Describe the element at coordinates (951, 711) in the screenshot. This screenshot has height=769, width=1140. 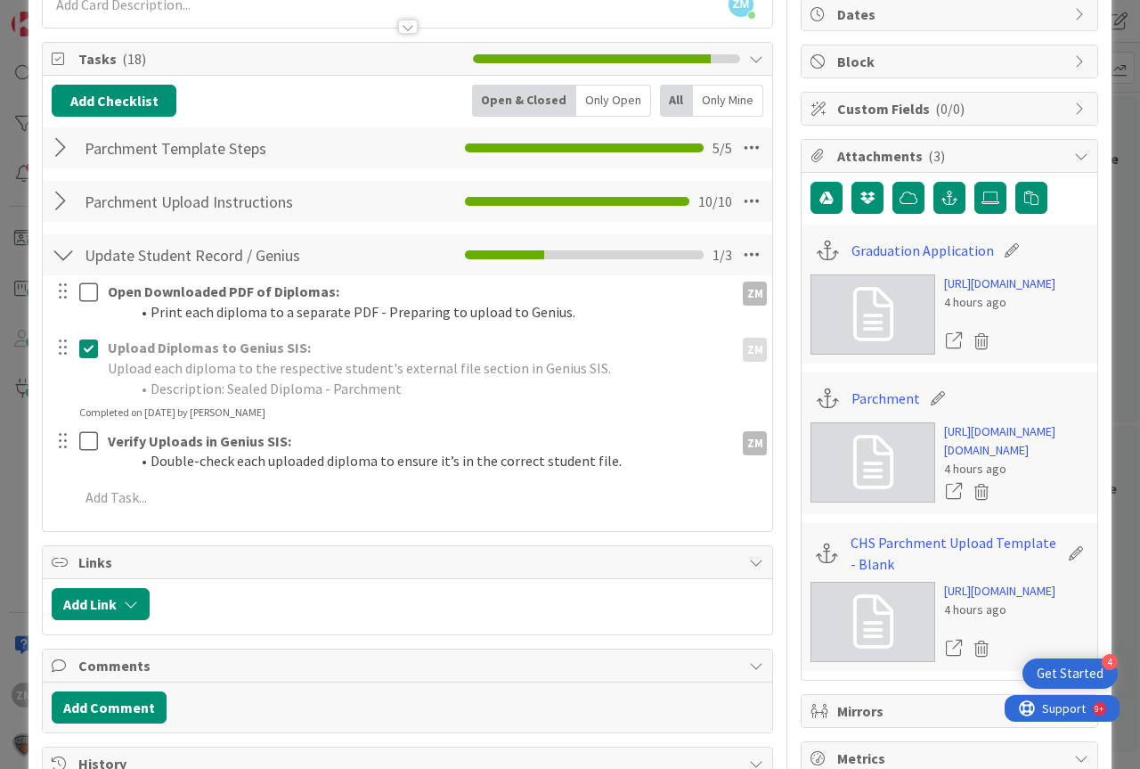
I see `span: Mirrors` at that location.